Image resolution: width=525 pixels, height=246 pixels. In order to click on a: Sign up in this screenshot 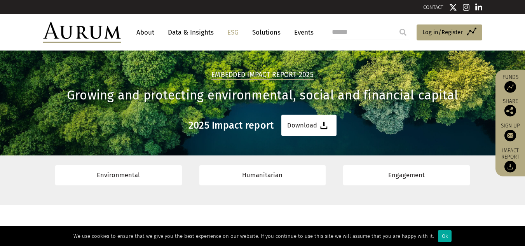, I will do `click(511, 131)`.